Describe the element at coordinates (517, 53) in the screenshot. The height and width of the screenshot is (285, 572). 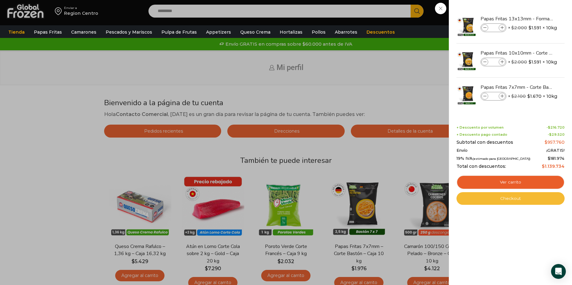
I see `a: Papas Fritas 10x10mm - Corte Bastón - Caja 10 kg` at that location.